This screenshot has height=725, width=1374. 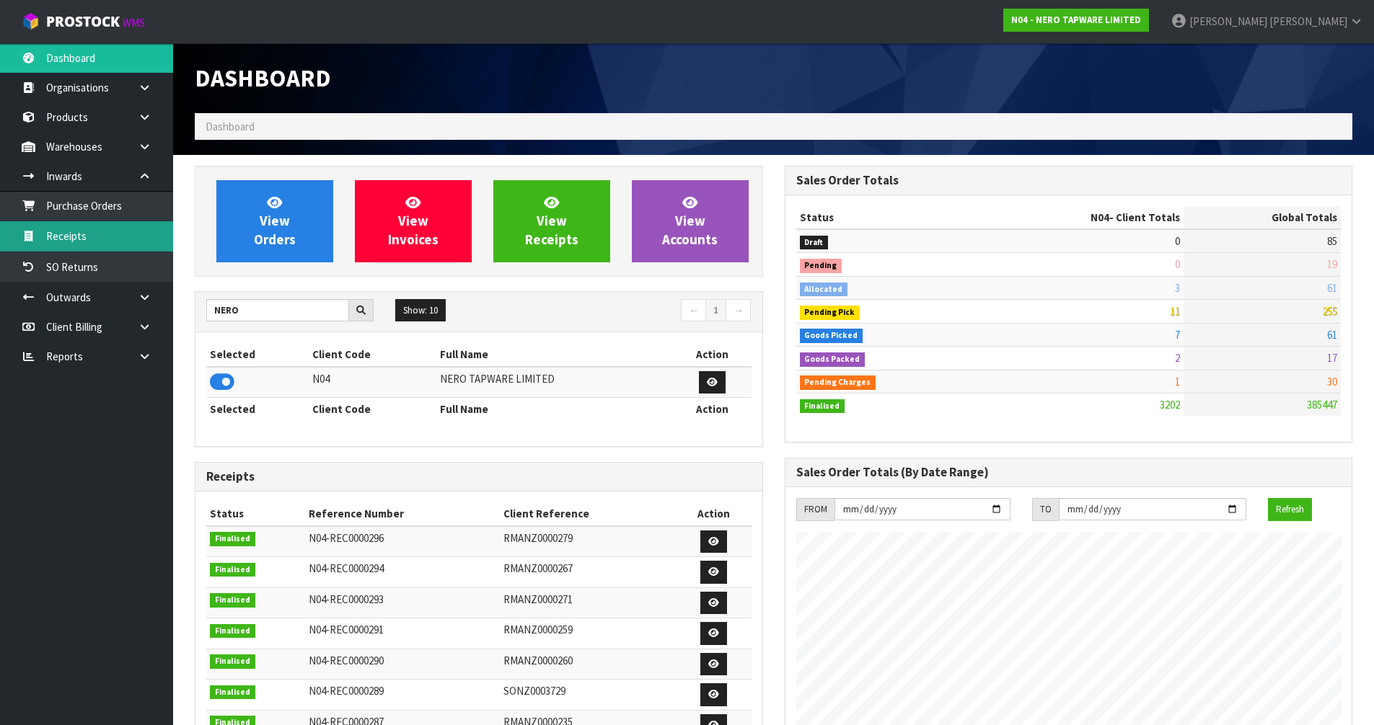 I want to click on span: 1, so click(x=1177, y=381).